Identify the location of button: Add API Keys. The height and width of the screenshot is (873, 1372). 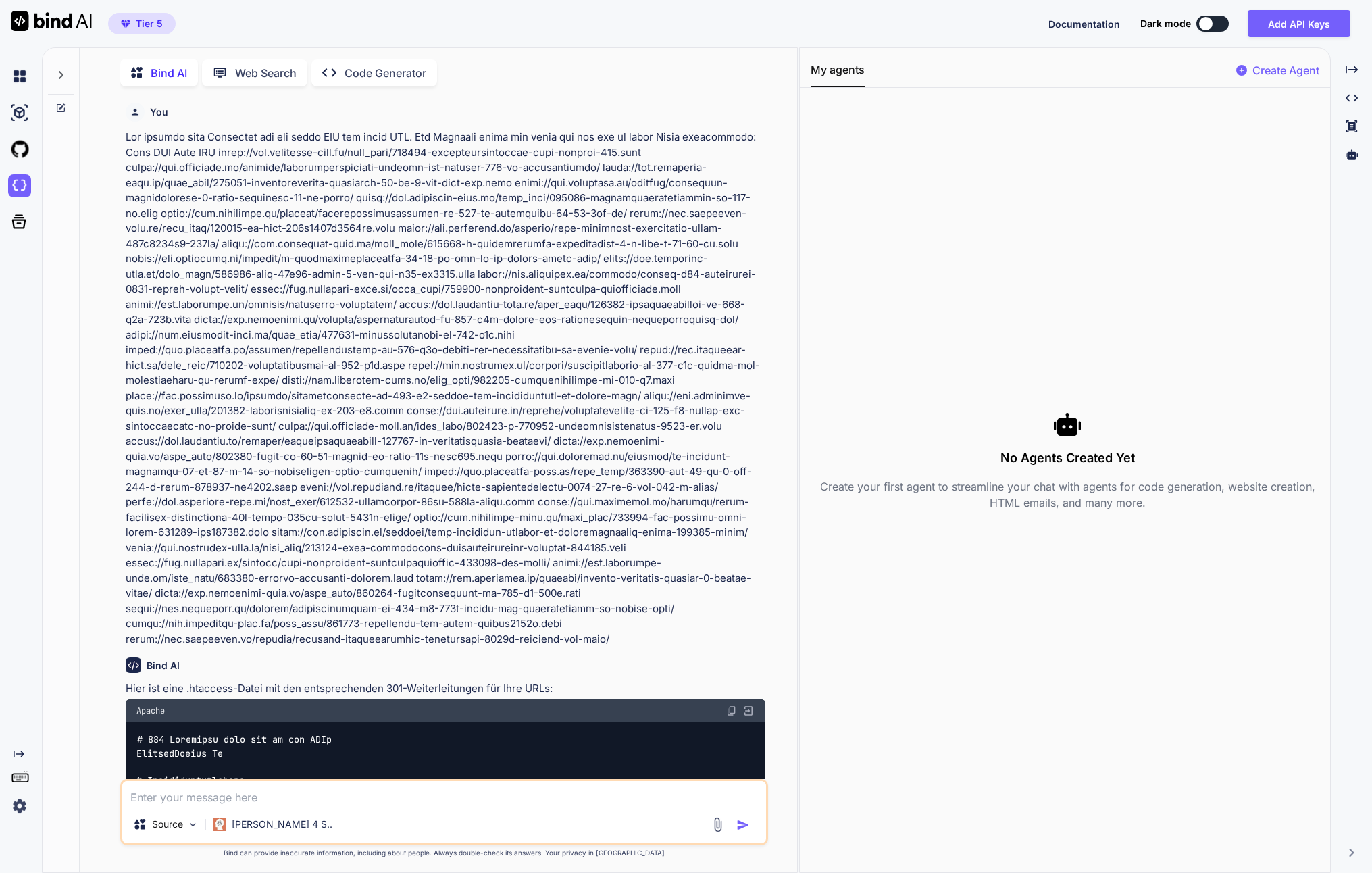
(1300, 24).